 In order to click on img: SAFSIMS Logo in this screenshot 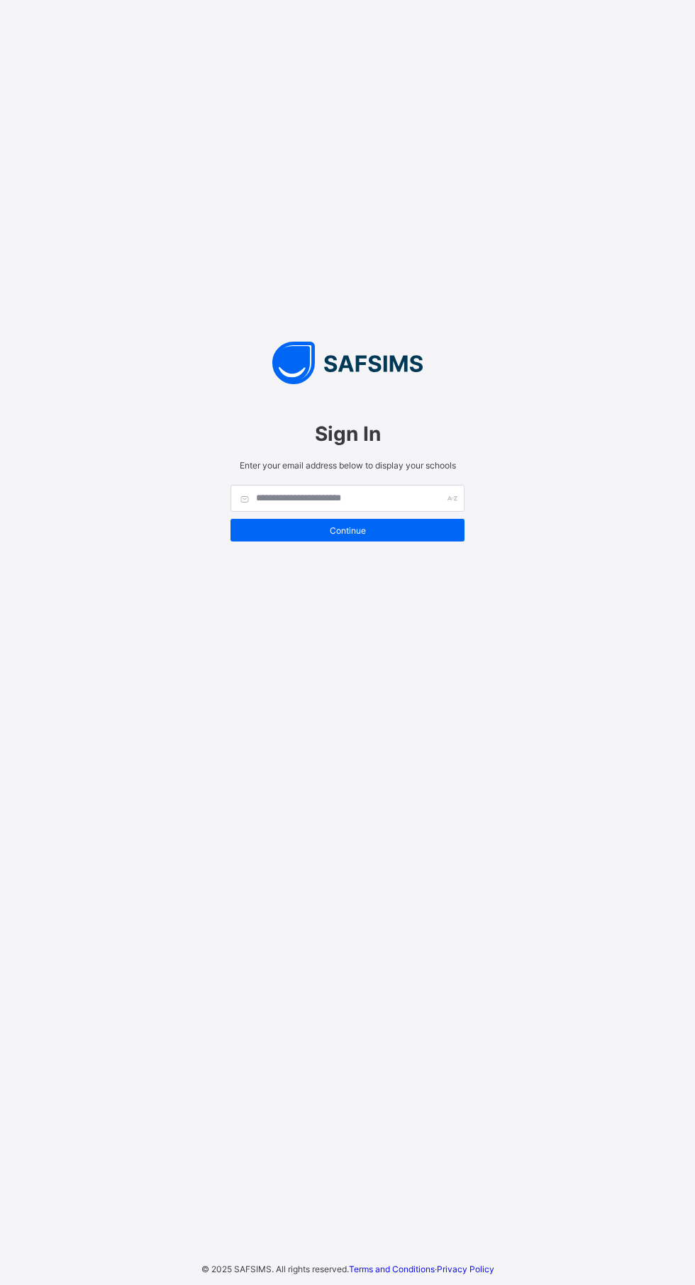, I will do `click(347, 363)`.